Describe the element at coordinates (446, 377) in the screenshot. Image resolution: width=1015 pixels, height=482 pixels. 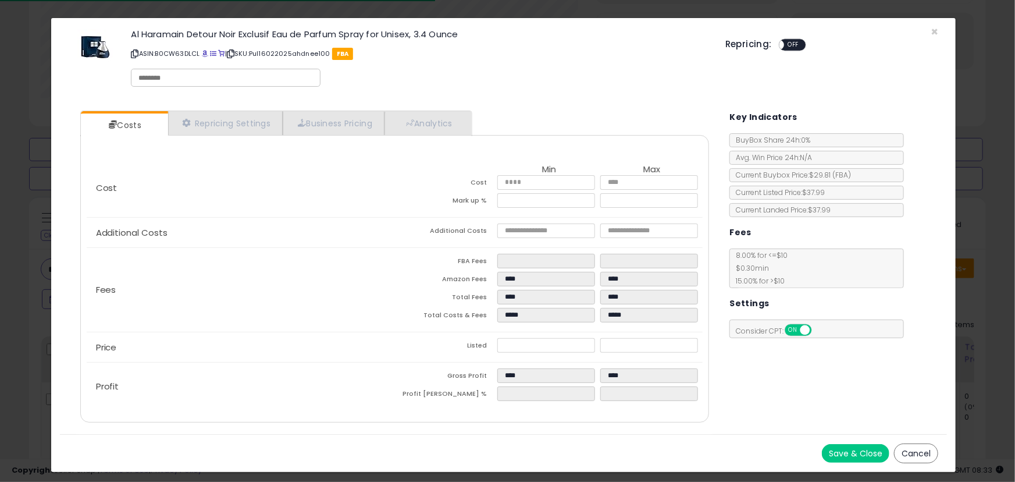
I see `td: Gross Profit` at that location.